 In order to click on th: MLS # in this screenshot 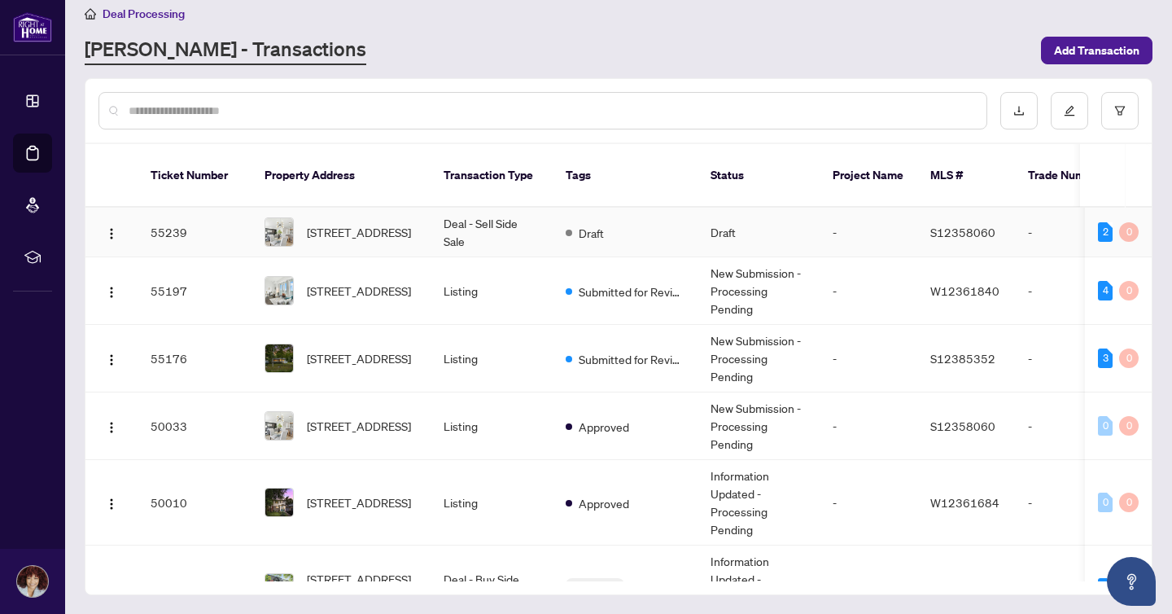, I will do `click(966, 176)`.